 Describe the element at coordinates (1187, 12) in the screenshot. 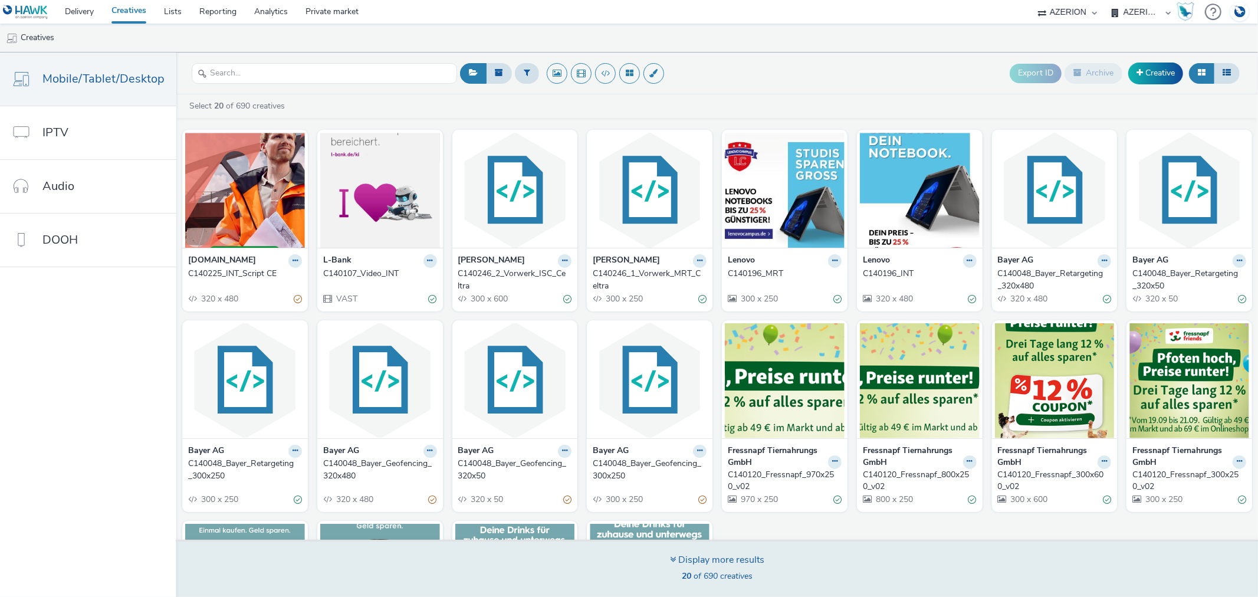

I see `a: Hawk Academy` at that location.